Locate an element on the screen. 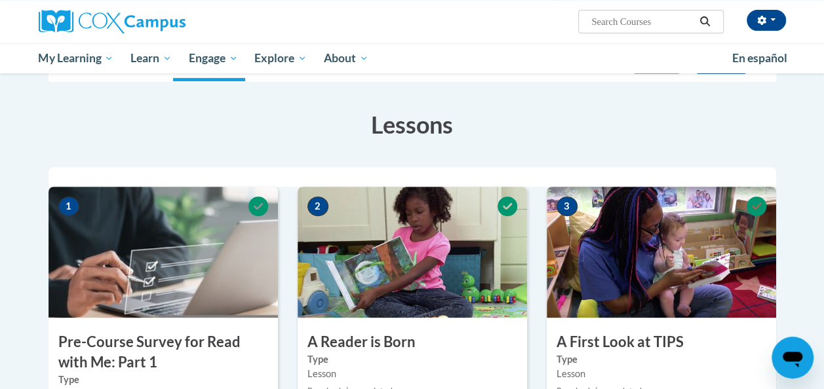 The width and height of the screenshot is (824, 389). div: Main menu is located at coordinates (412, 58).